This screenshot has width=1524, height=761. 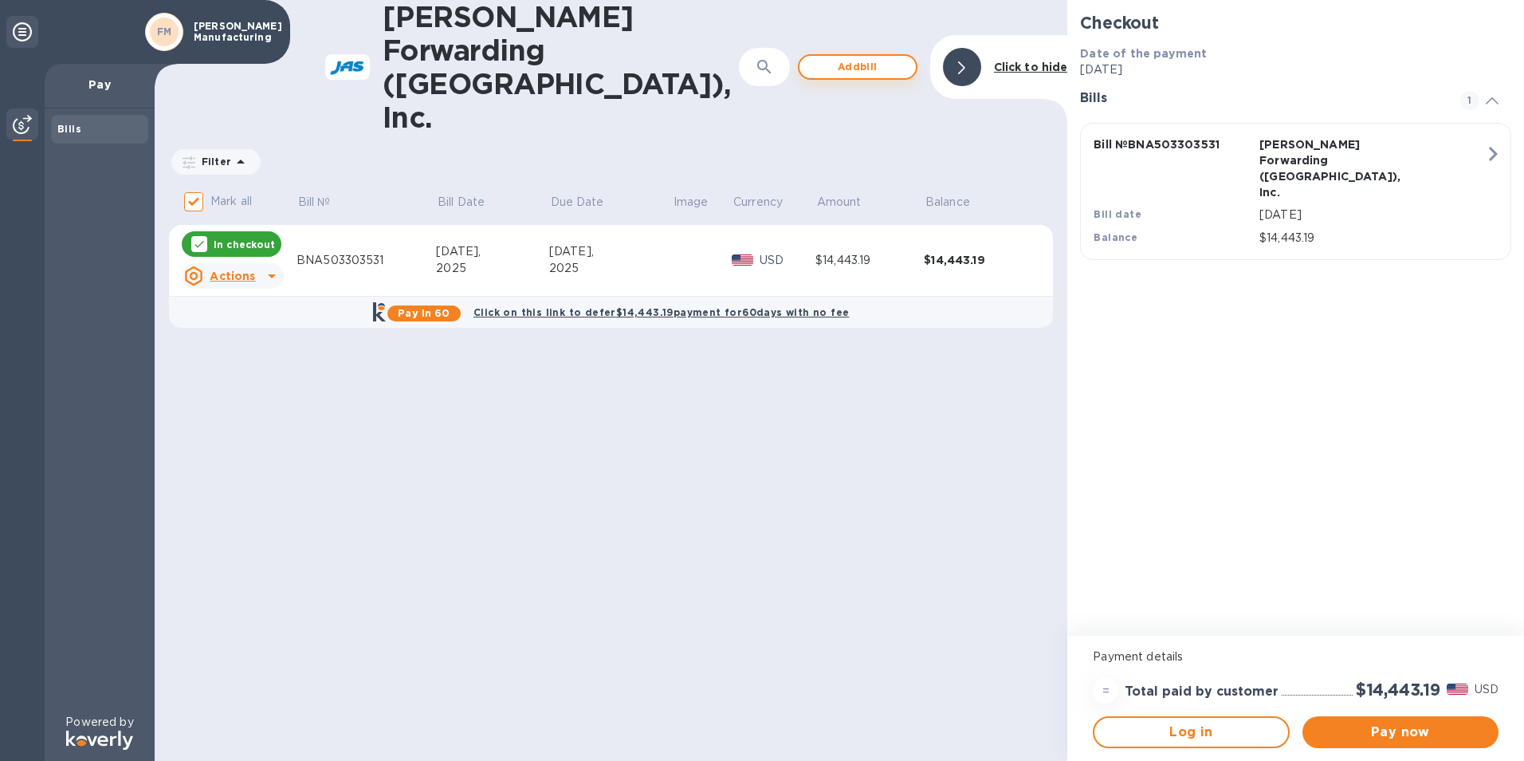 I want to click on p: In checkout, so click(x=244, y=244).